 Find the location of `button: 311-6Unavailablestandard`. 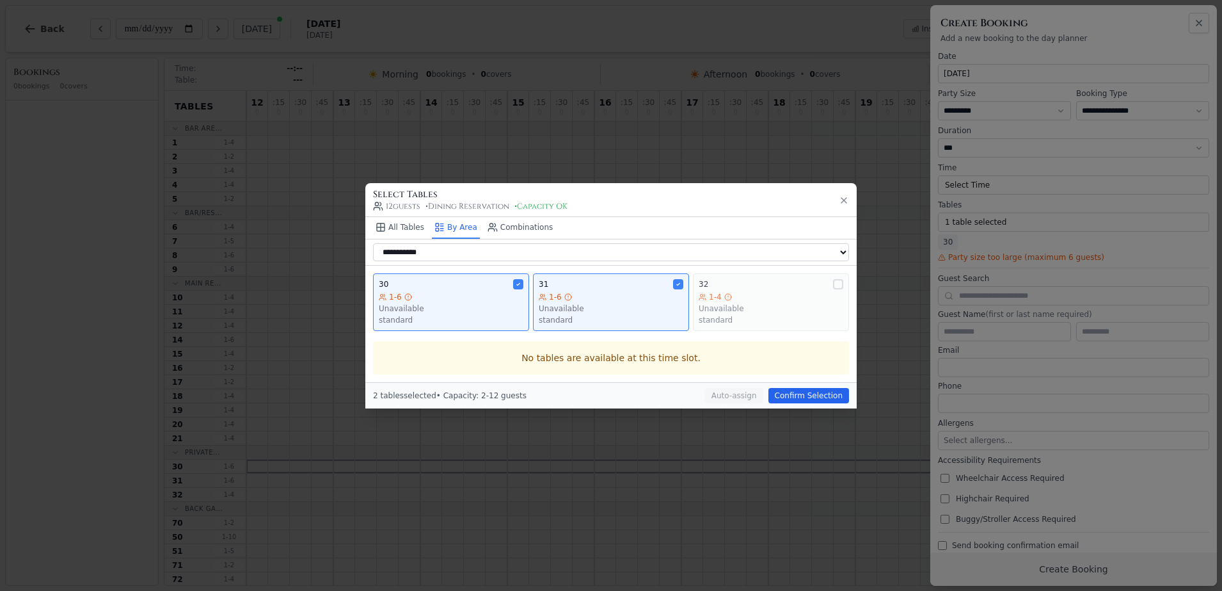

button: 311-6Unavailablestandard is located at coordinates (611, 302).